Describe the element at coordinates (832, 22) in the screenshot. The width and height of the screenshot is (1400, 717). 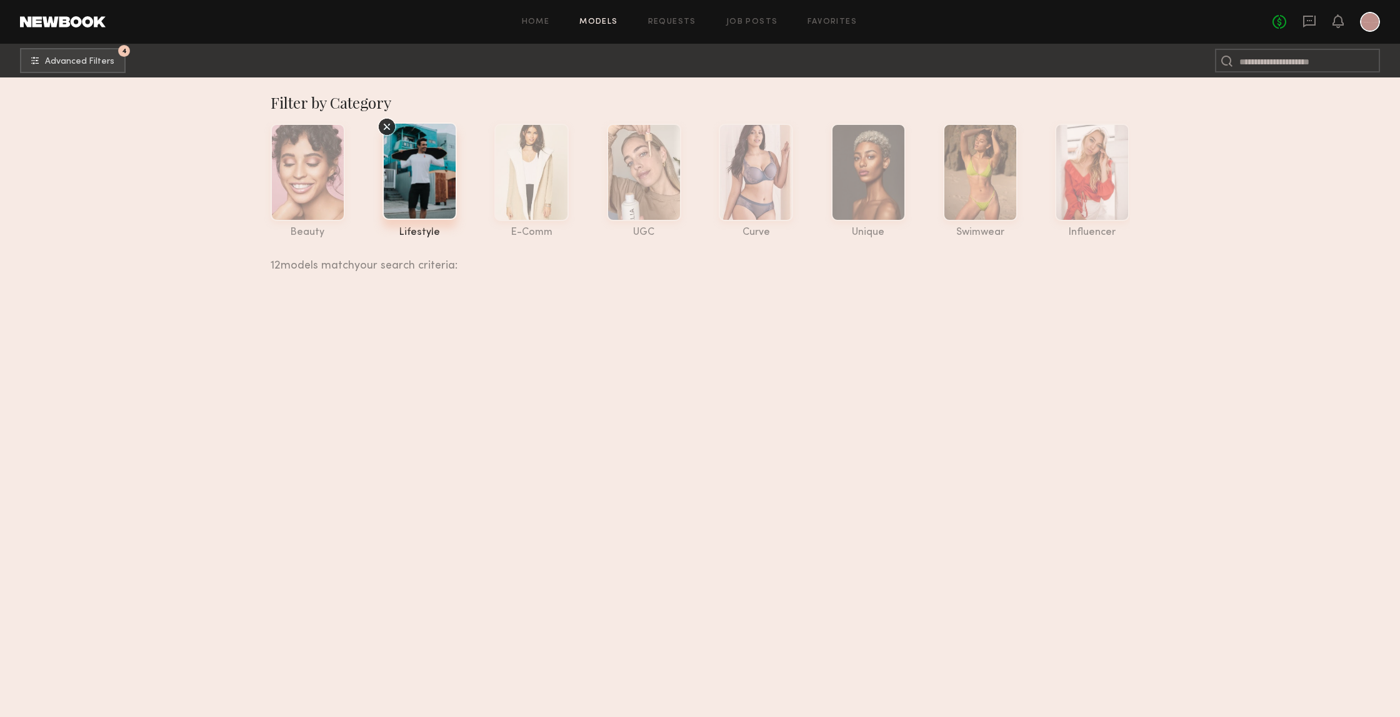
I see `a: Favorites` at that location.